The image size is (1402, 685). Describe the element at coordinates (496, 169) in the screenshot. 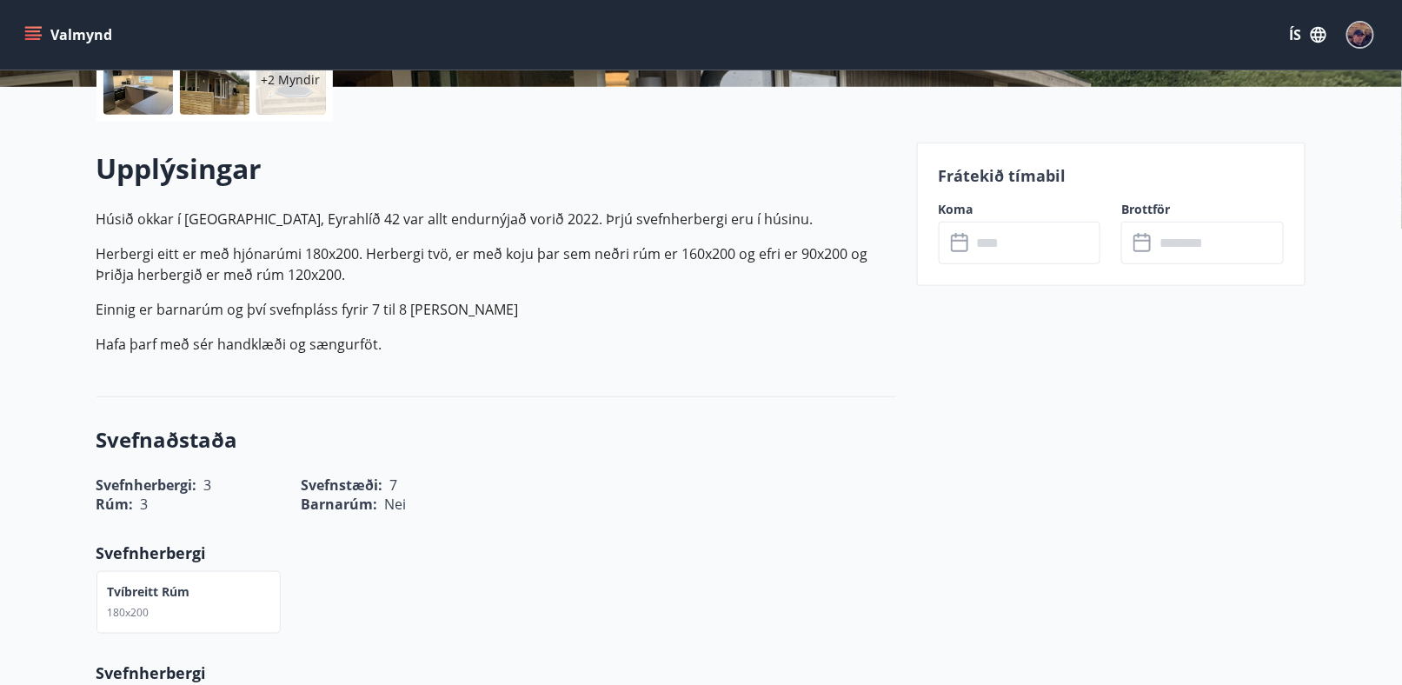

I see `h2: Upplýsingar` at that location.